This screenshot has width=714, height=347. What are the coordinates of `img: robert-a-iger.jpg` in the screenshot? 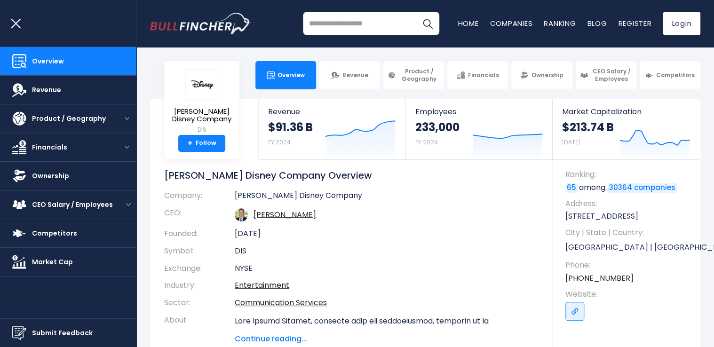 It's located at (241, 215).